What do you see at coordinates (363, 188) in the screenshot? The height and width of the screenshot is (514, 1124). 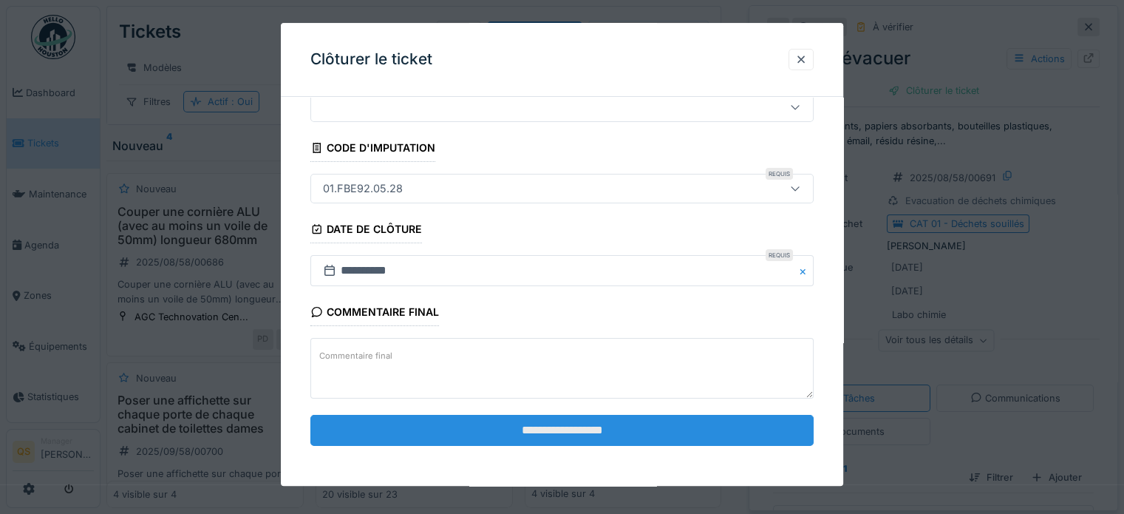 I see `div: 01.FBE92.05.28` at bounding box center [363, 188].